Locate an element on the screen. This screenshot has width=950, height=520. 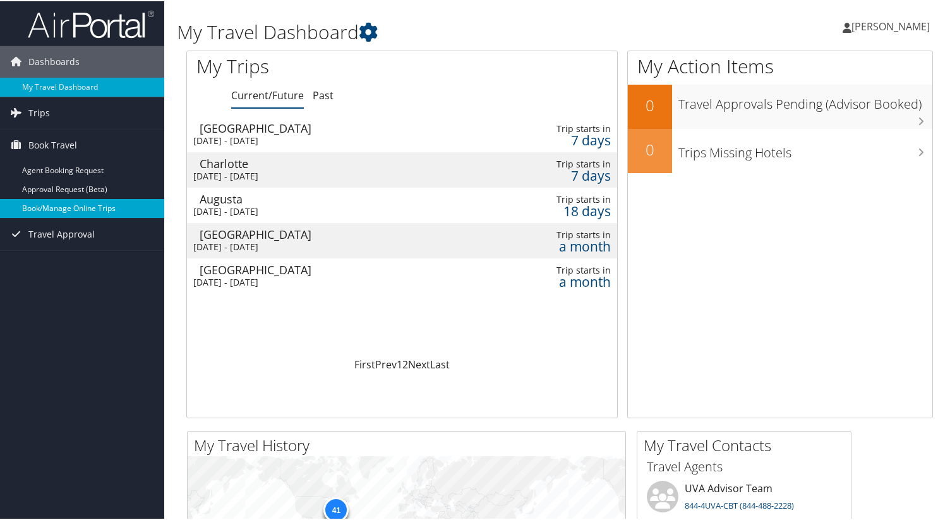
h1: My Travel Dashboard is located at coordinates (432, 31).